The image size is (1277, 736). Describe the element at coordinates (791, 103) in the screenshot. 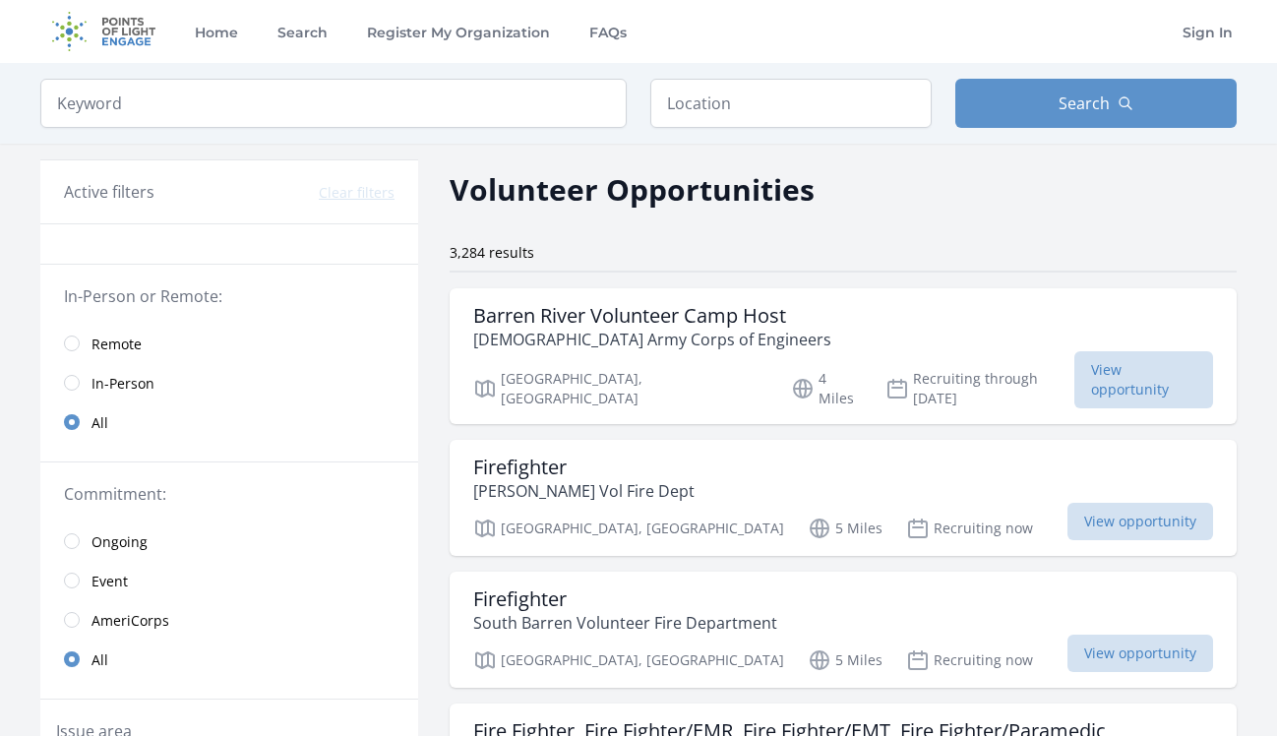

I see `input: Location` at that location.